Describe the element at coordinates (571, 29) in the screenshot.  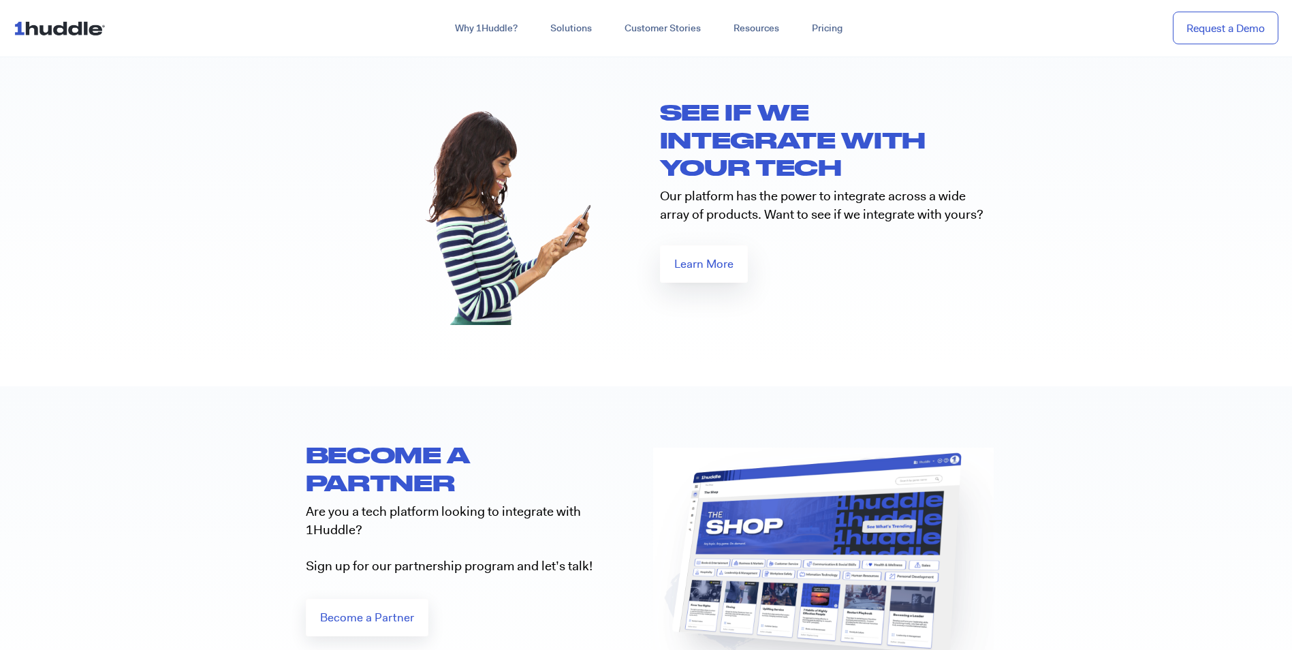
I see `a: Solutions` at that location.